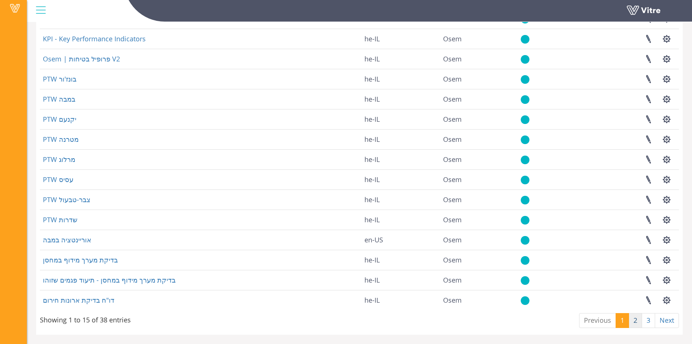 This screenshot has height=344, width=692. I want to click on a: 2, so click(635, 321).